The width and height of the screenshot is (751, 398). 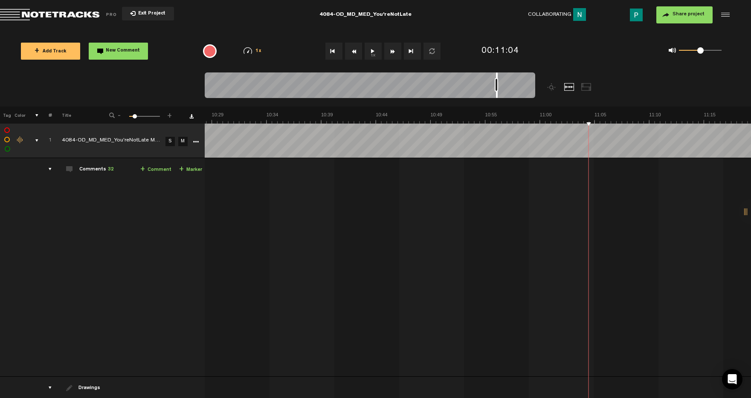 I want to click on div: comments, stamps & drawings, so click(x=33, y=141).